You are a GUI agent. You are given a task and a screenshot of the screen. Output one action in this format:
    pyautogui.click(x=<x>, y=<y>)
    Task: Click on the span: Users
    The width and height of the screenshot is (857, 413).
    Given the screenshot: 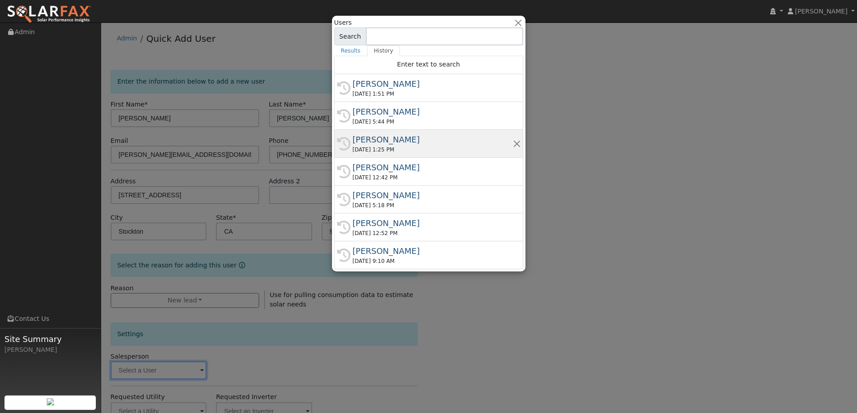 What is the action you would take?
    pyautogui.click(x=343, y=22)
    